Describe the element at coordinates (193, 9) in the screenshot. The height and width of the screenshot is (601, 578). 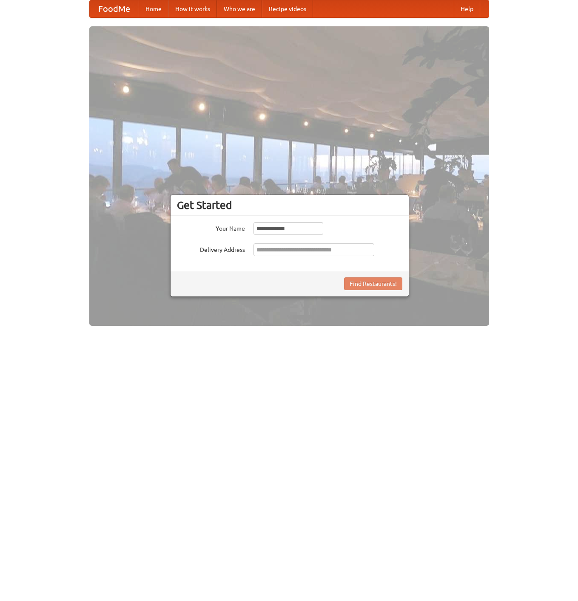
I see `a: How it works` at that location.